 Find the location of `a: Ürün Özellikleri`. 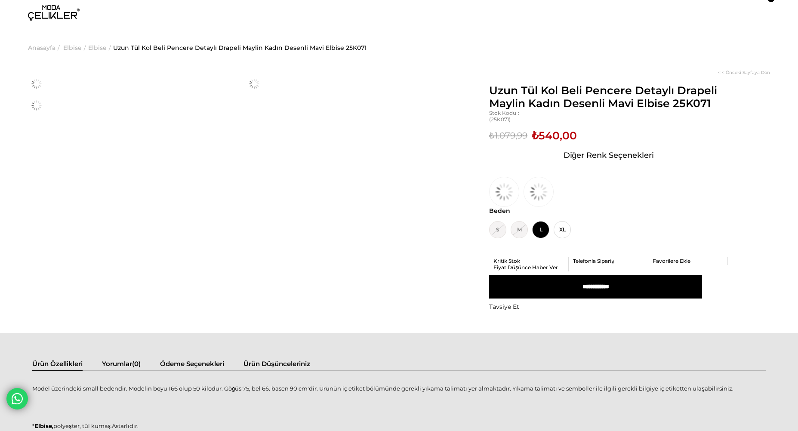

a: Ürün Özellikleri is located at coordinates (57, 365).